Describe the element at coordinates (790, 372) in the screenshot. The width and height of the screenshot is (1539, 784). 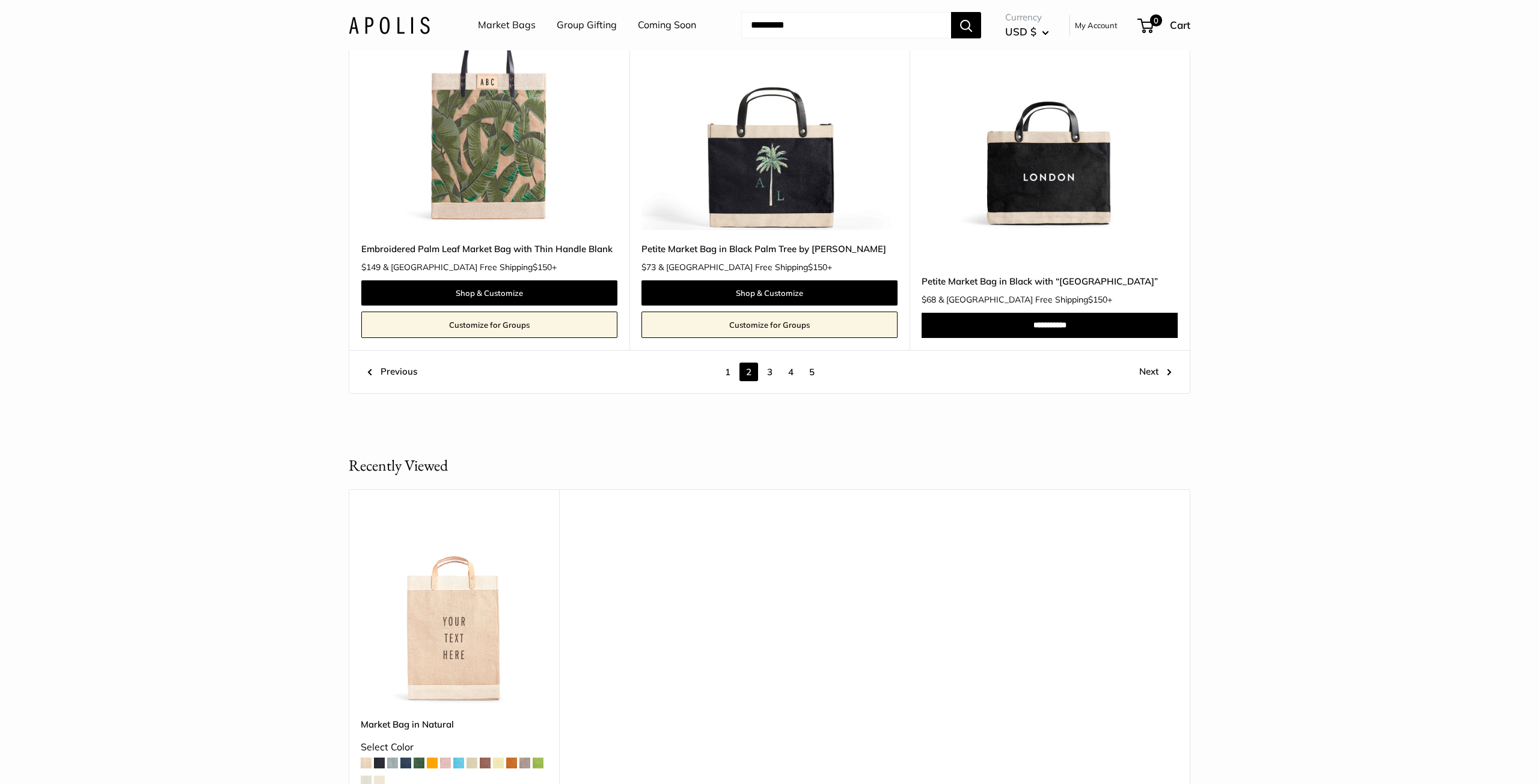
I see `a: 4` at that location.